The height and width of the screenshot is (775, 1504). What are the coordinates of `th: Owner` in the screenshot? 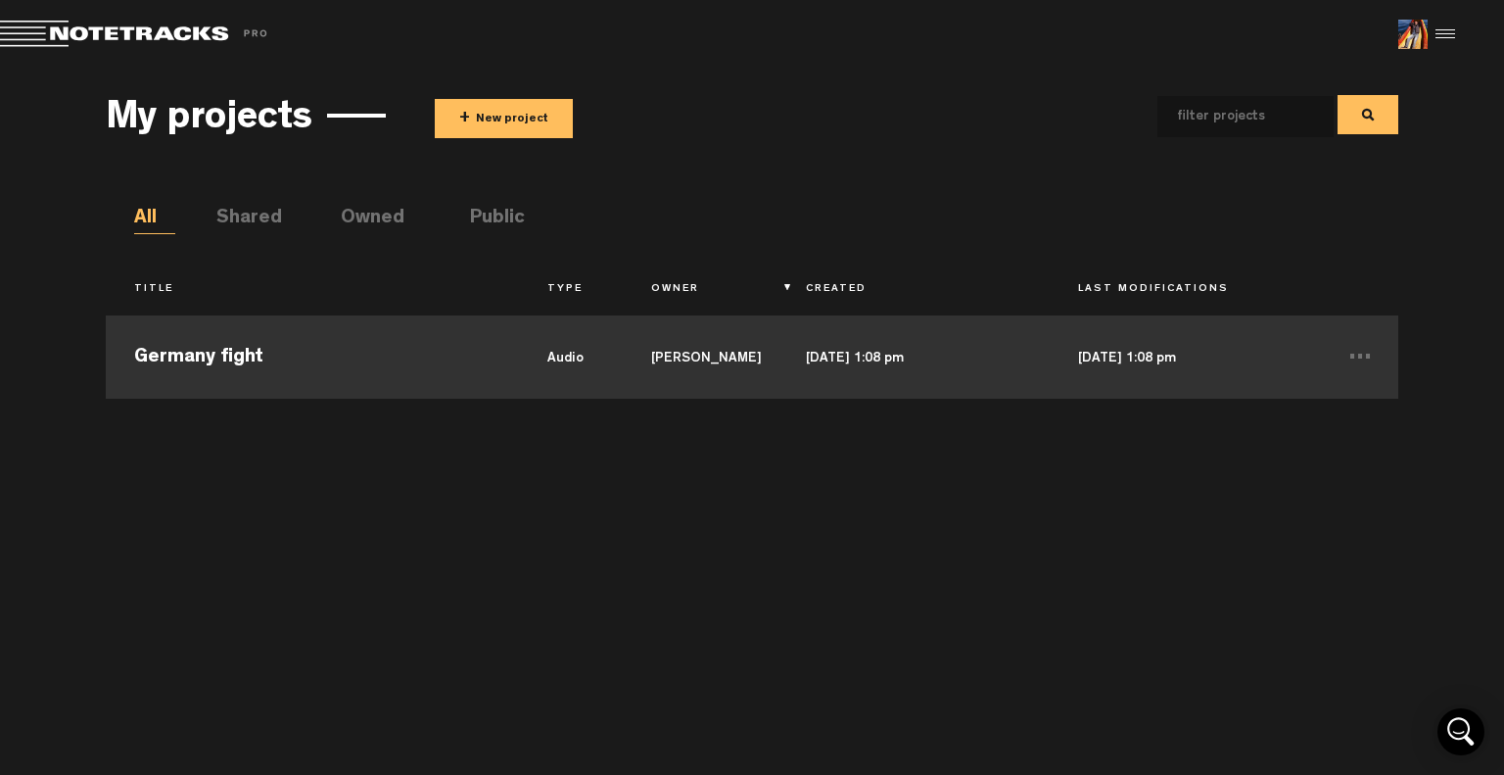 It's located at (700, 290).